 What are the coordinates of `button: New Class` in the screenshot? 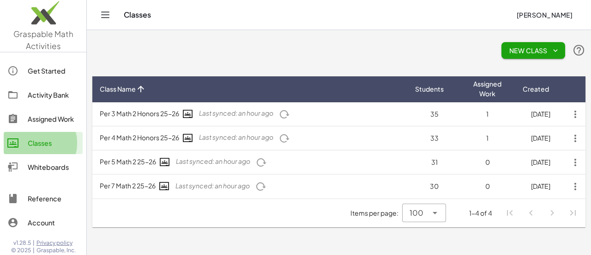 It's located at (534, 50).